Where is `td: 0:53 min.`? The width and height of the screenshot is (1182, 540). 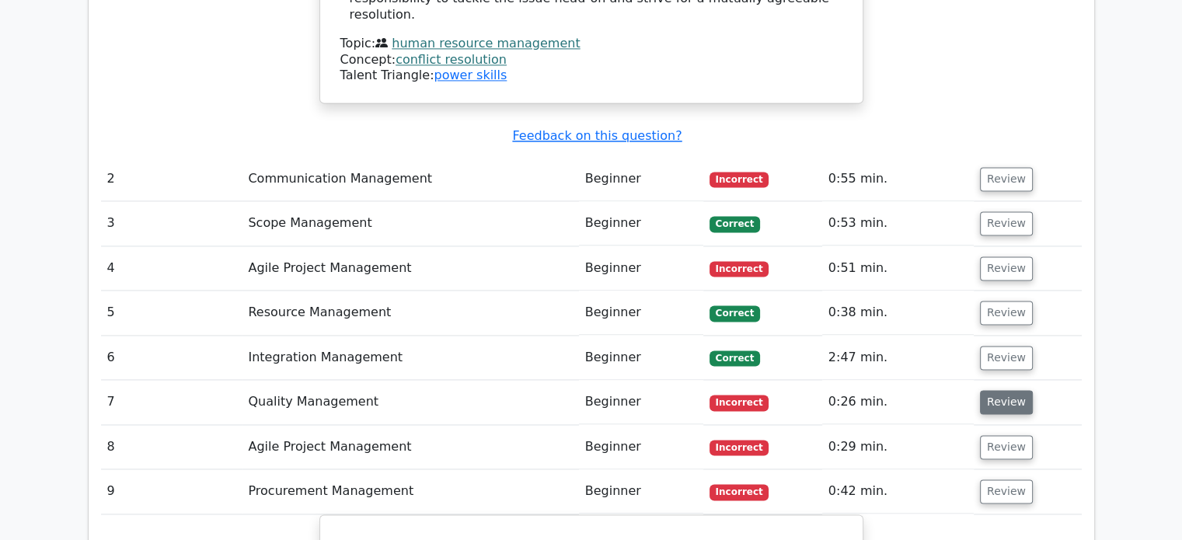 td: 0:53 min. is located at coordinates (897, 223).